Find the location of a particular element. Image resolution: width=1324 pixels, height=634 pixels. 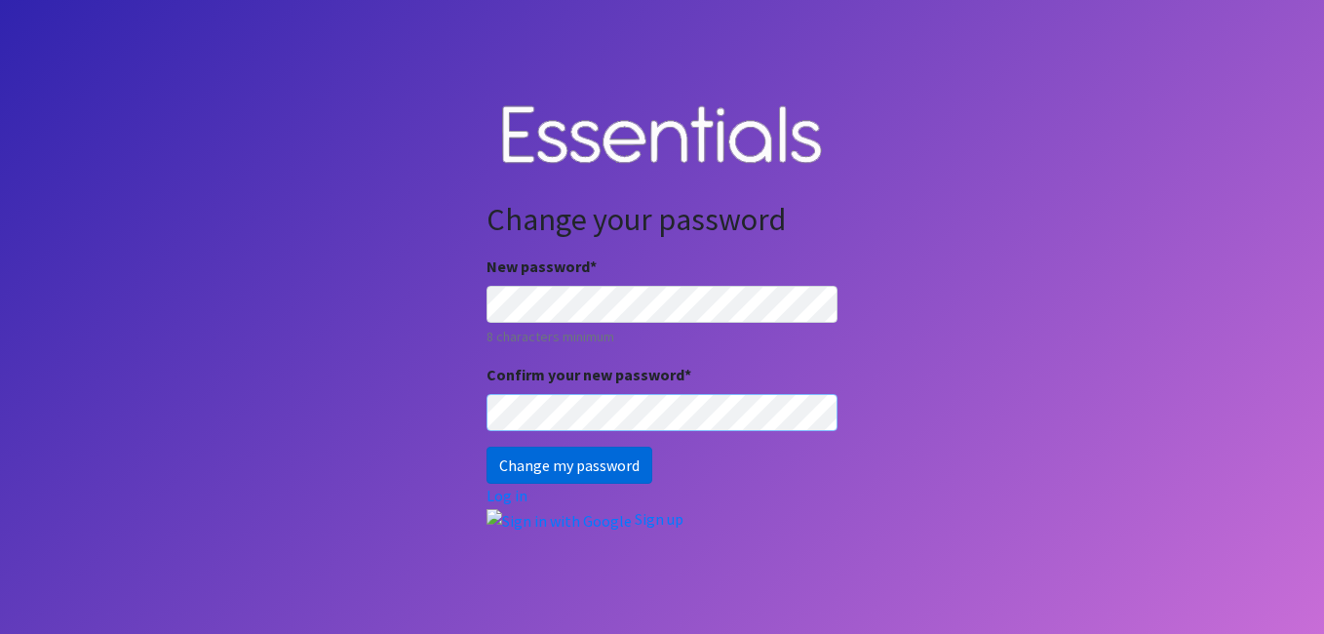

h2: Change your password is located at coordinates (662, 219).